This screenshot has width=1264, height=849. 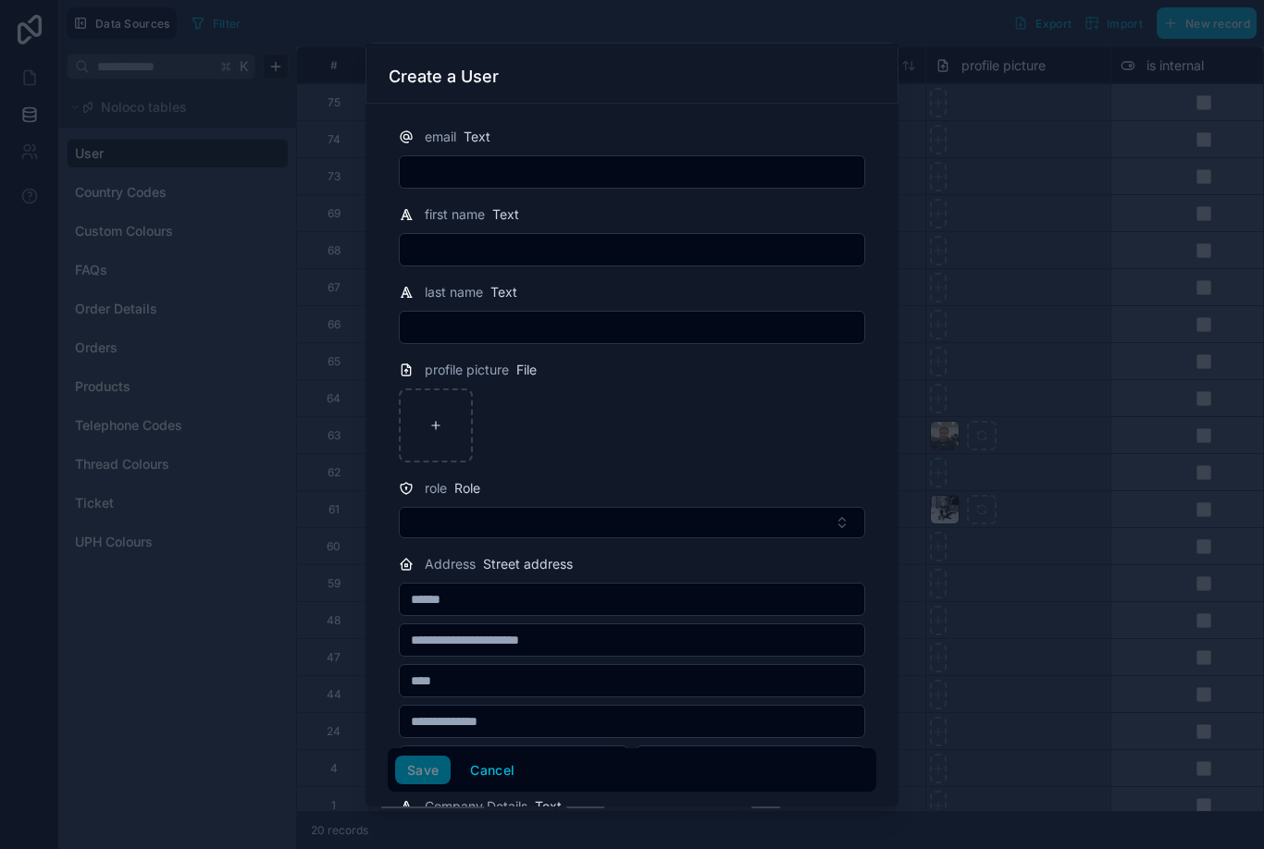 What do you see at coordinates (476, 807) in the screenshot?
I see `span: Company Details` at bounding box center [476, 807].